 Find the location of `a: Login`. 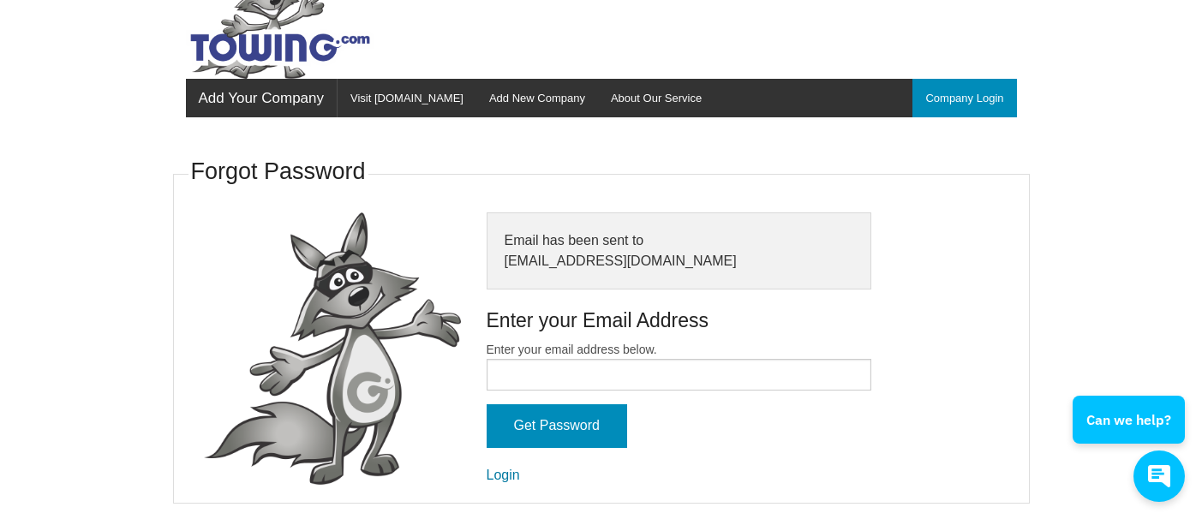

a: Login is located at coordinates (503, 474).